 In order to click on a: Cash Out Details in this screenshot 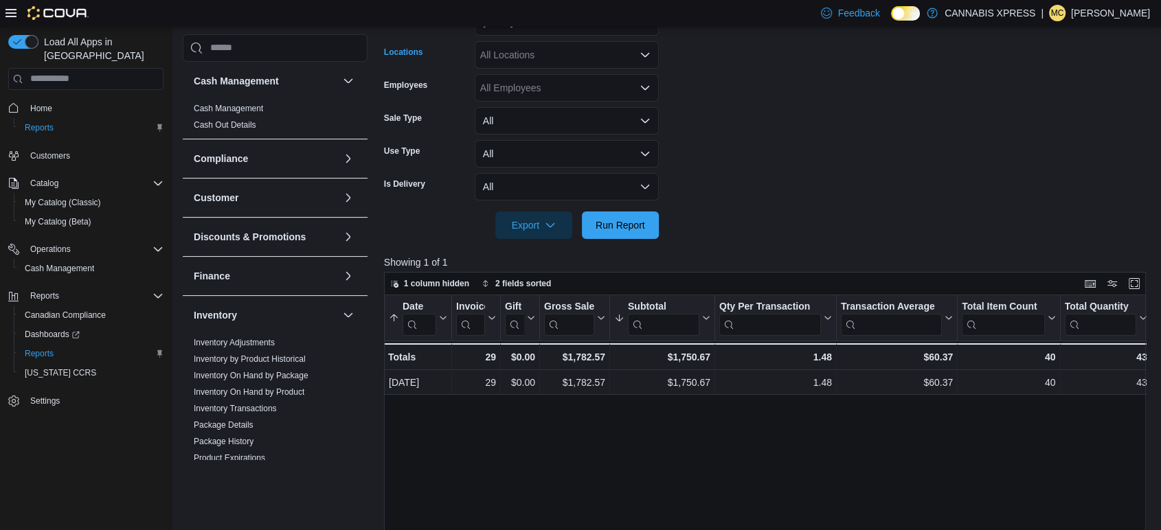, I will do `click(225, 125)`.